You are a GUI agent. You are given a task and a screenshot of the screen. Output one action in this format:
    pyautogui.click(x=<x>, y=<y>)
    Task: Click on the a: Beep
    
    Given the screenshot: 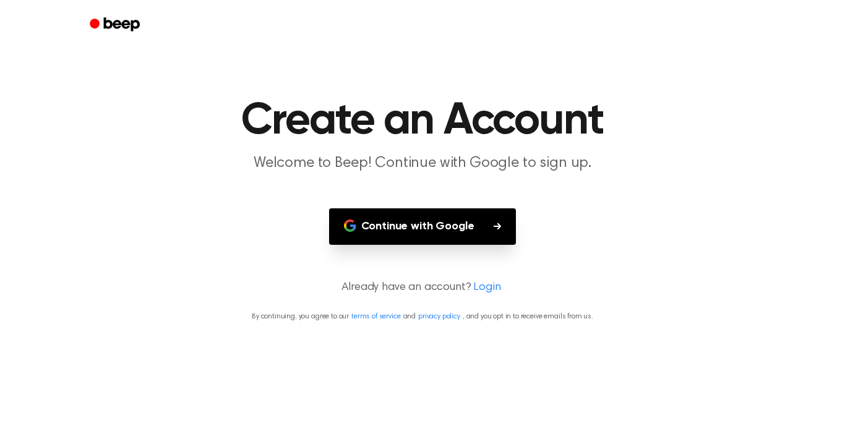 What is the action you would take?
    pyautogui.click(x=116, y=25)
    